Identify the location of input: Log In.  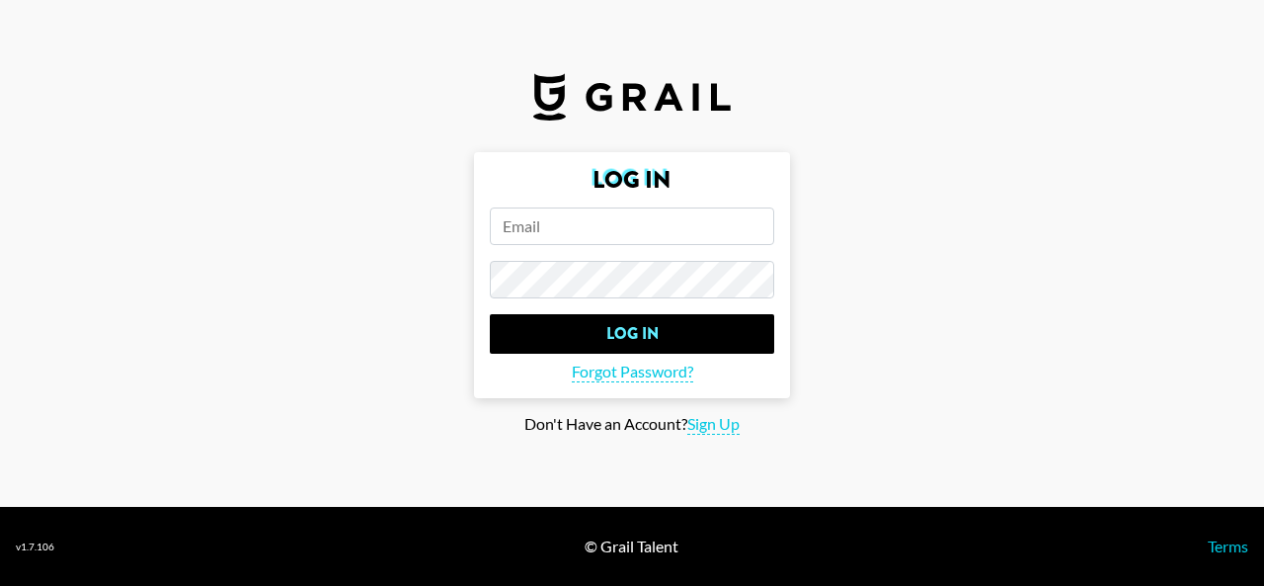
(632, 334).